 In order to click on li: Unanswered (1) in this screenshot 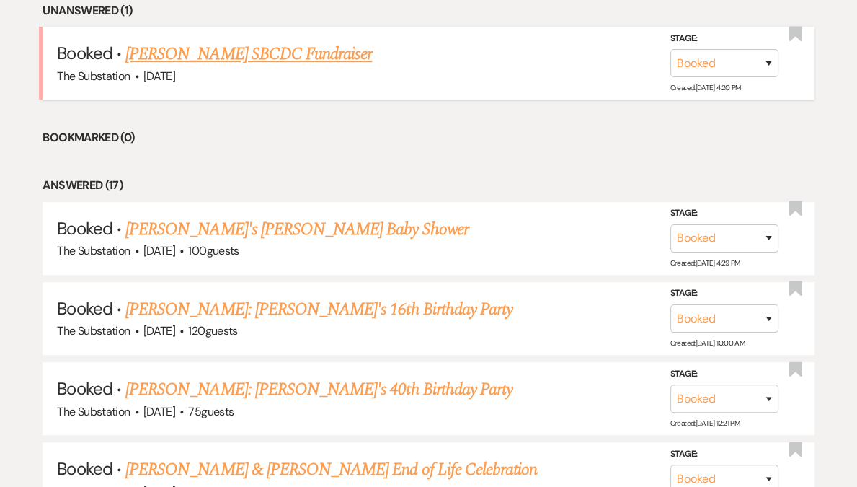, I will do `click(428, 11)`.